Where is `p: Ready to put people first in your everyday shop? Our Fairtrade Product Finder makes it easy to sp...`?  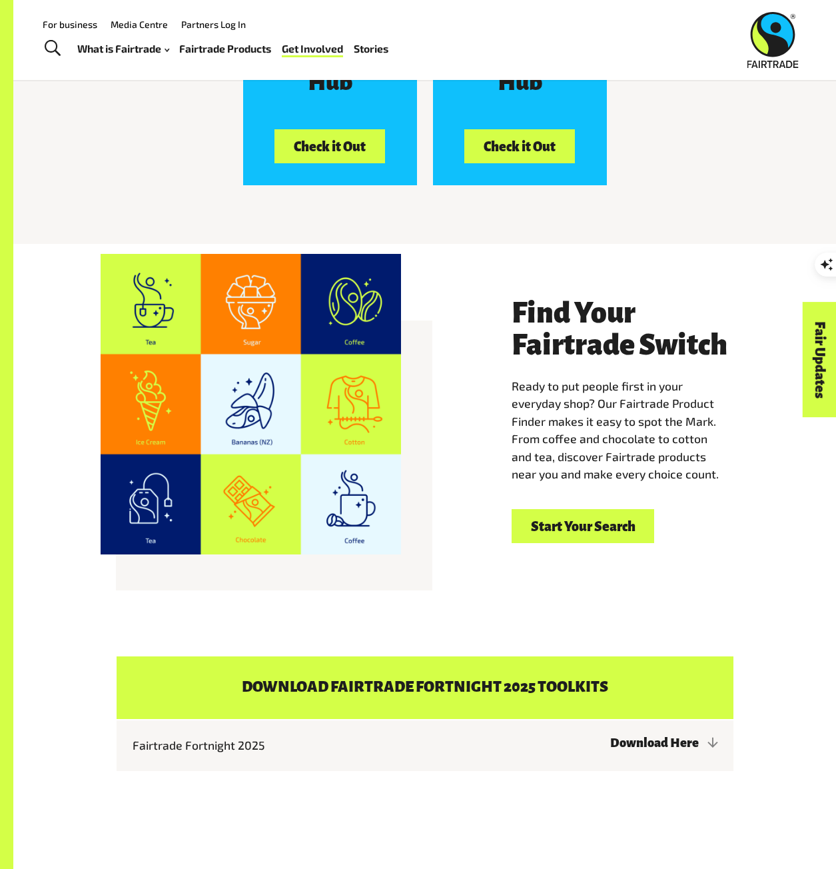
p: Ready to put people first in your everyday shop? Our Fairtrade Product Finder makes it easy to sp... is located at coordinates (630, 430).